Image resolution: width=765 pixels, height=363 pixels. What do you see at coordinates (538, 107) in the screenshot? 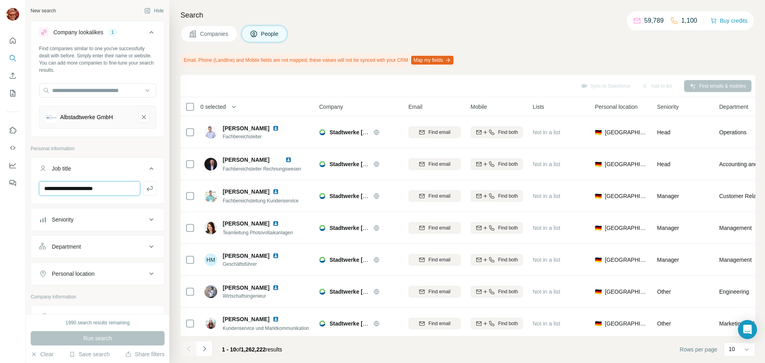
I see `span: Lists` at bounding box center [538, 107].